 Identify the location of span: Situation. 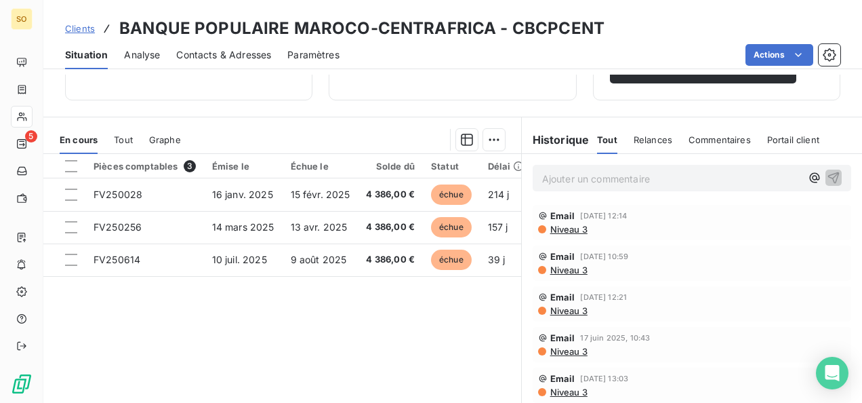
(86, 55).